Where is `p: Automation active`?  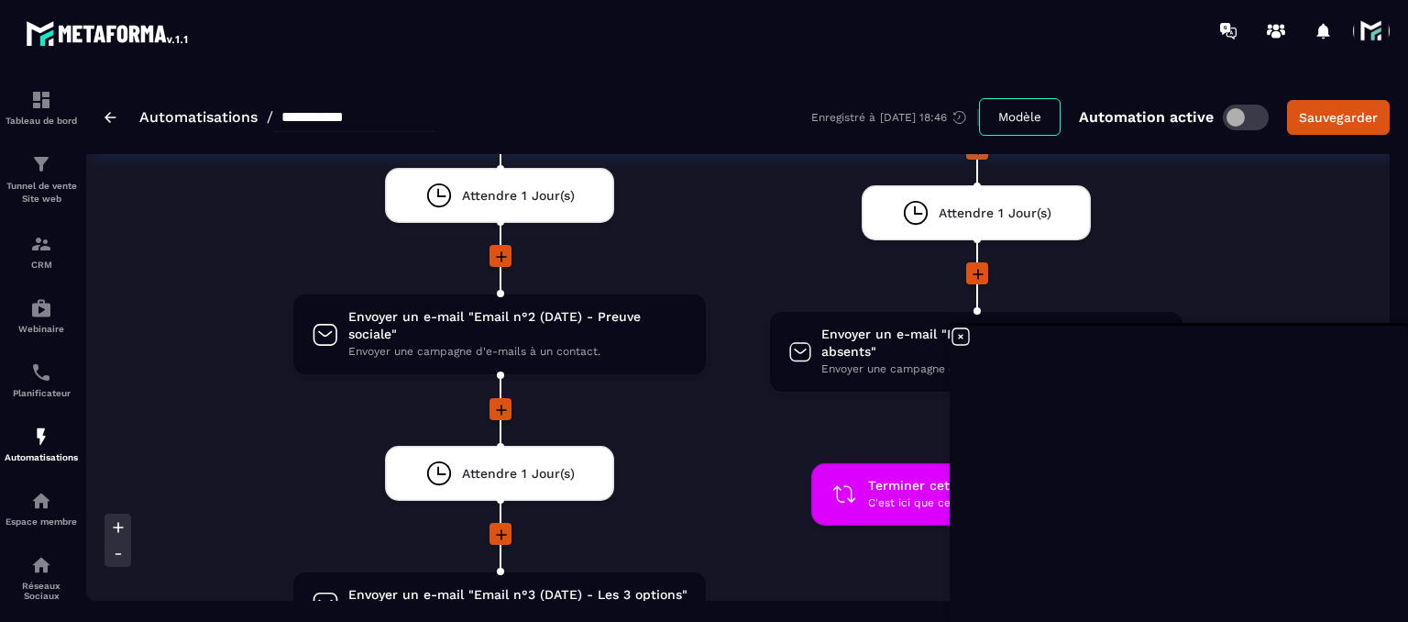 p: Automation active is located at coordinates (1146, 116).